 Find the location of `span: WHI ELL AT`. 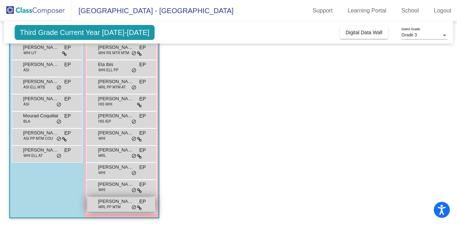

span: WHI ELL AT is located at coordinates (33, 156).